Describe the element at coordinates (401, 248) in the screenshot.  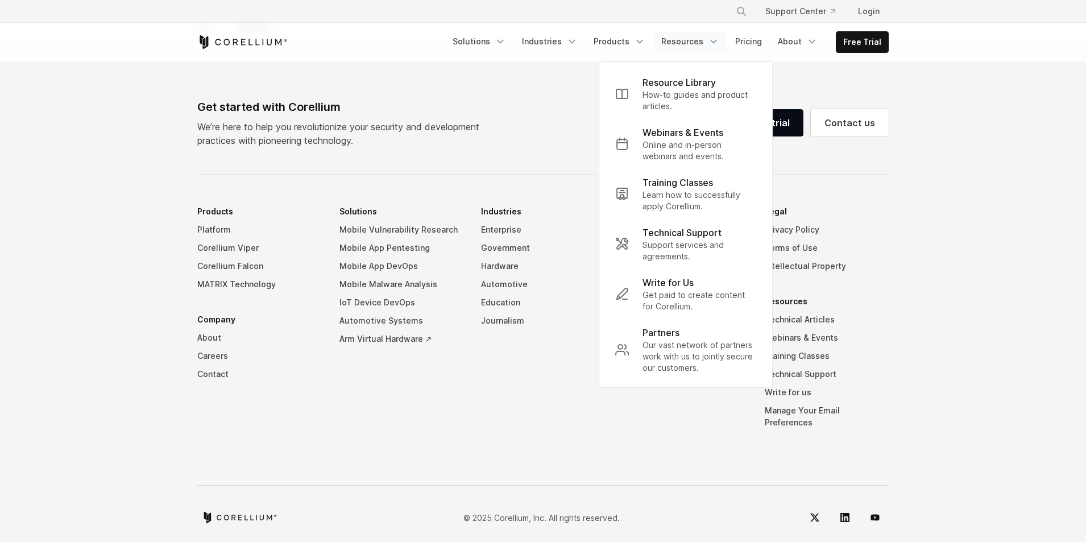
I see `a: Mobile App Pentesting` at that location.